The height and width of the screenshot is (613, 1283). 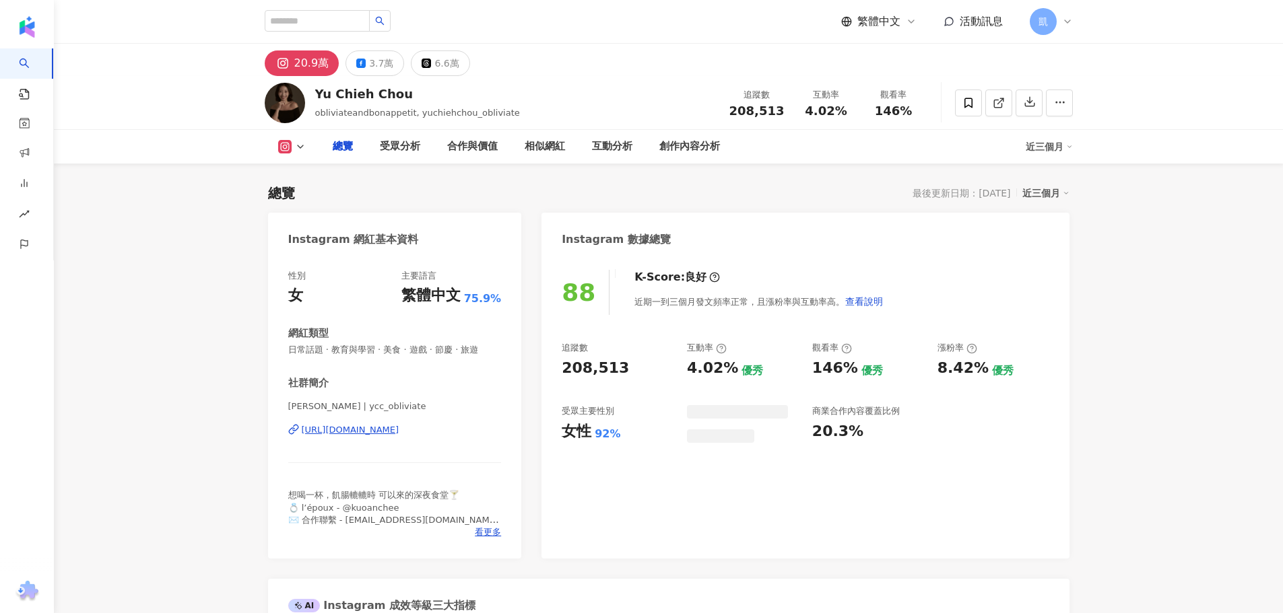 What do you see at coordinates (417, 94) in the screenshot?
I see `div: Yu Chieh Chou` at bounding box center [417, 94].